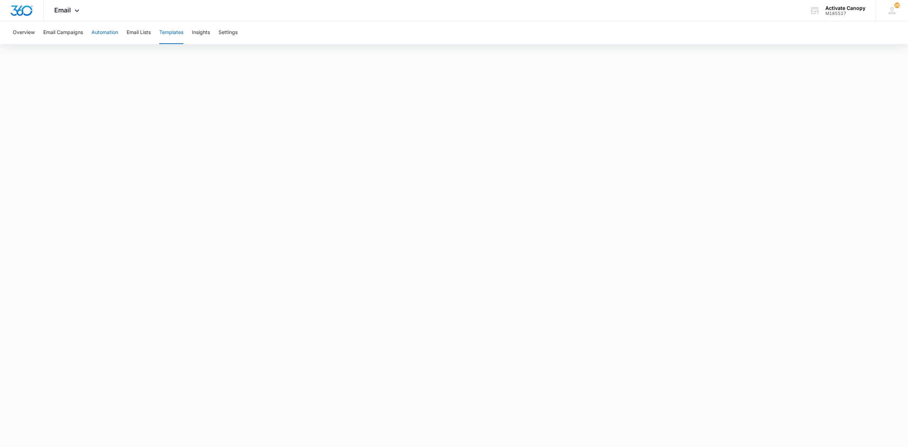 The height and width of the screenshot is (447, 908). I want to click on button: Insights, so click(201, 33).